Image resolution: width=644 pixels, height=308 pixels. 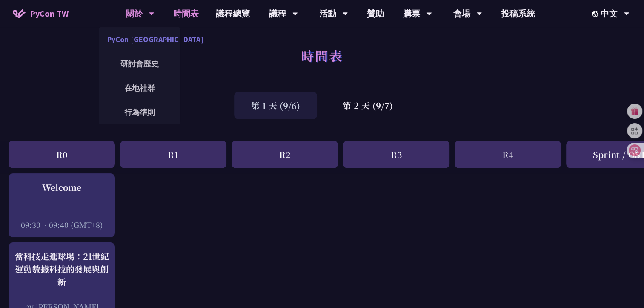 I want to click on div: 第 1 天 (9/6), so click(x=275, y=105).